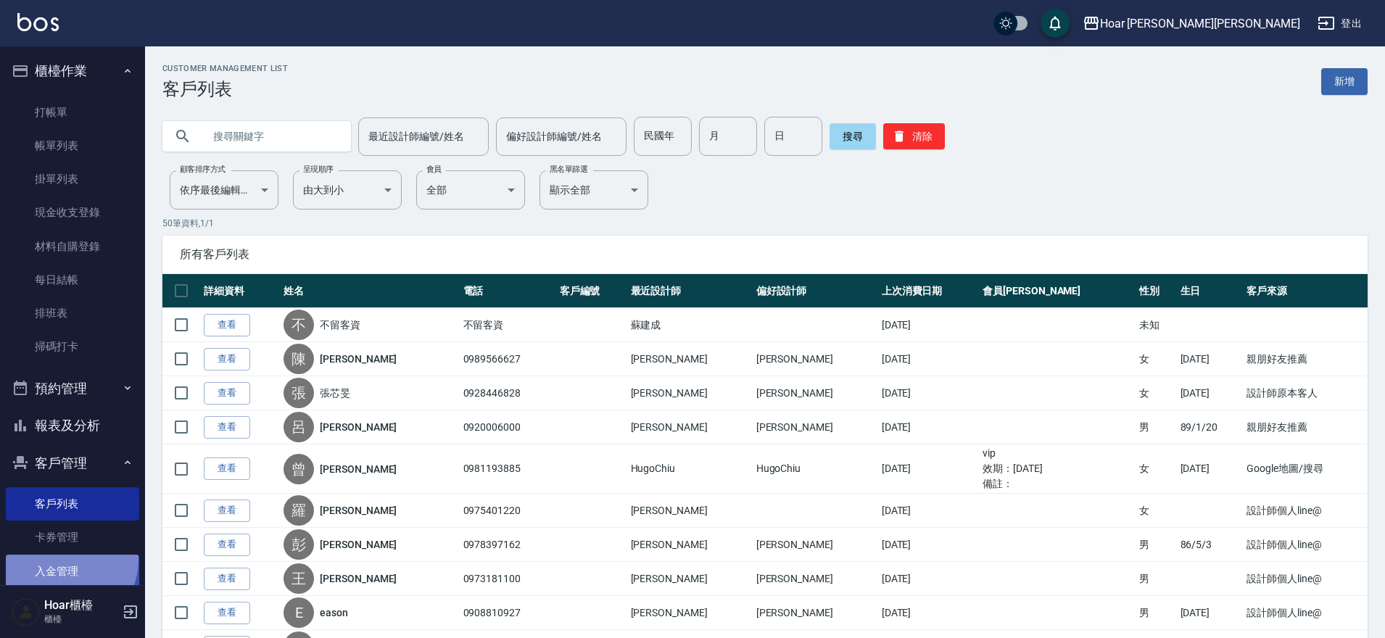 This screenshot has width=1385, height=638. What do you see at coordinates (1057, 484) in the screenshot?
I see `ul: 備註：` at bounding box center [1057, 484].